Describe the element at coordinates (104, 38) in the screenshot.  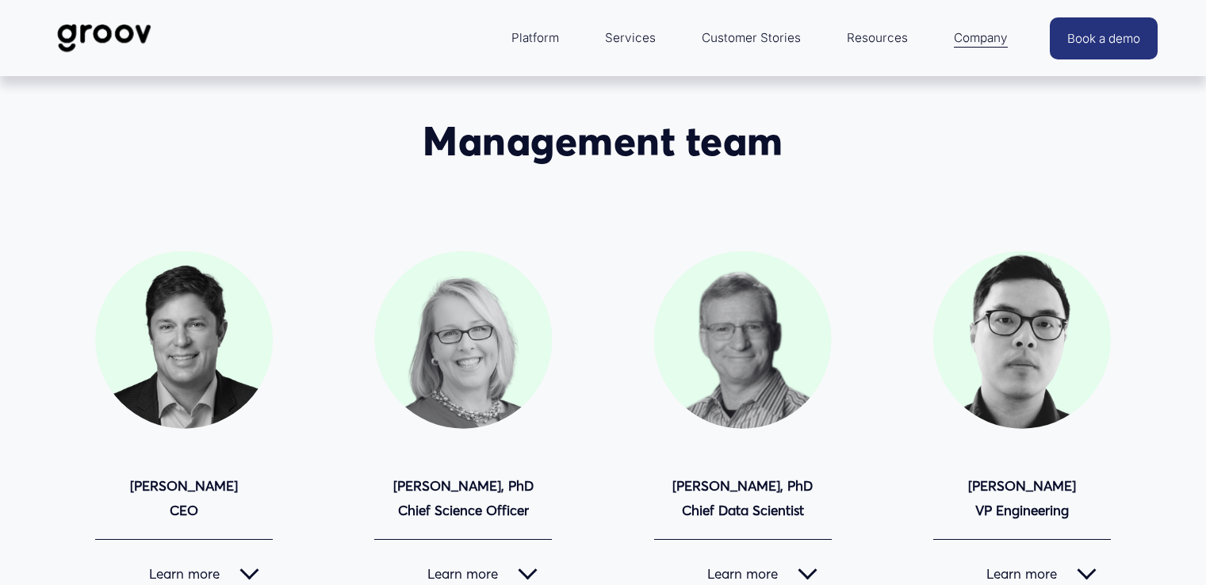
I see `img: Groov | Workplace Science Platform | Unlock Performance | Drive Results` at that location.